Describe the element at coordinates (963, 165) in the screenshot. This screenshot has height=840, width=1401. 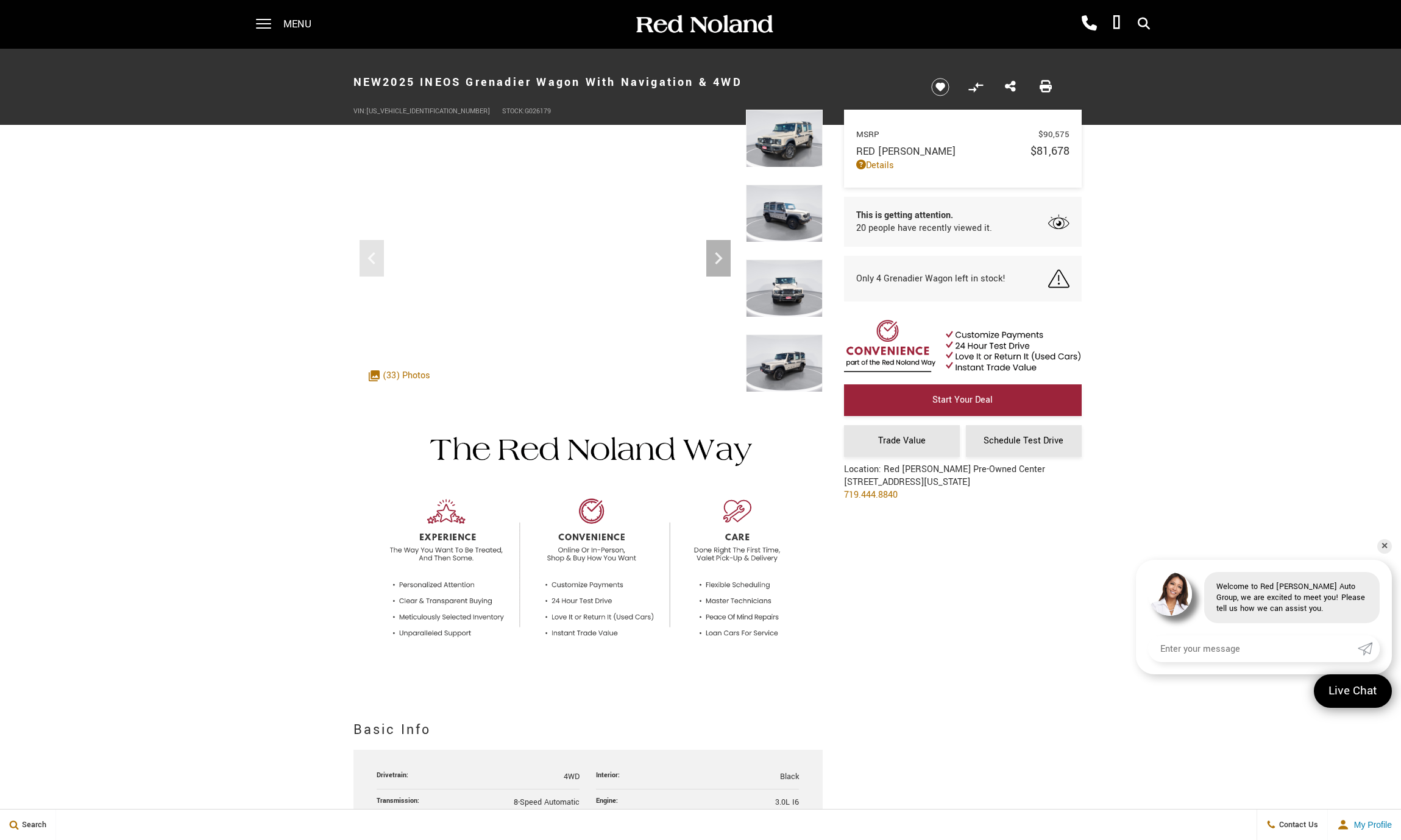
I see `a: Details` at that location.